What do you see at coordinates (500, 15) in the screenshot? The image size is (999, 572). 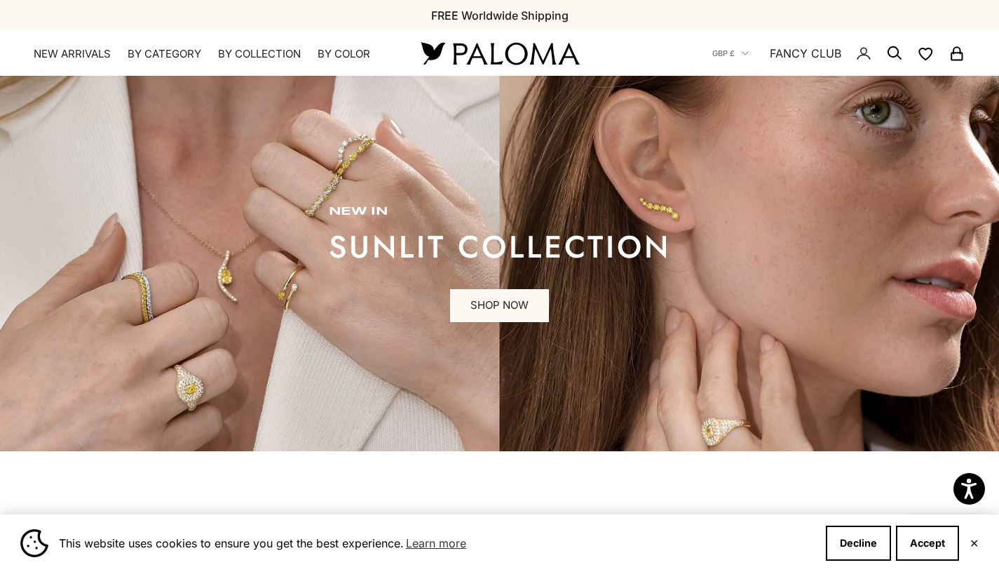 I see `p: FREE Worldwide Shipping` at bounding box center [500, 15].